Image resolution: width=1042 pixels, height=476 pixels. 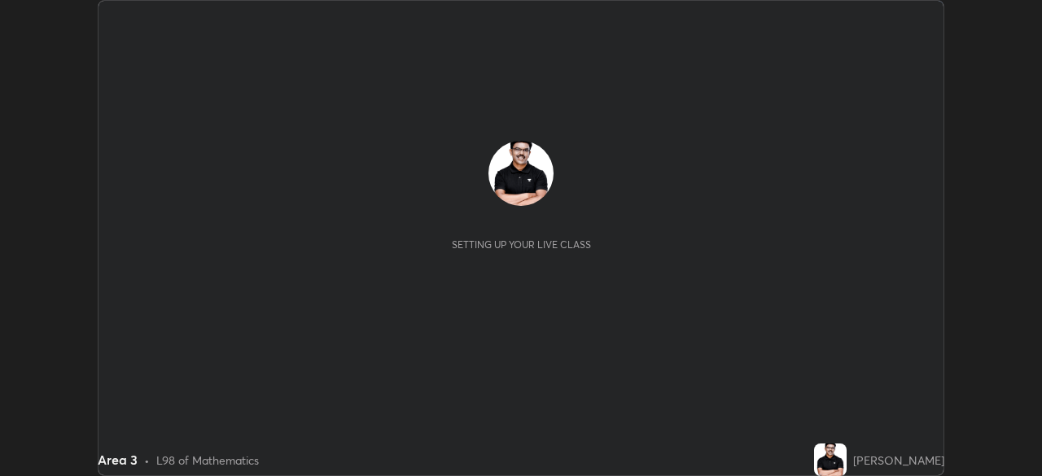 What do you see at coordinates (208, 460) in the screenshot?
I see `div: L98 of Mathematics` at bounding box center [208, 460].